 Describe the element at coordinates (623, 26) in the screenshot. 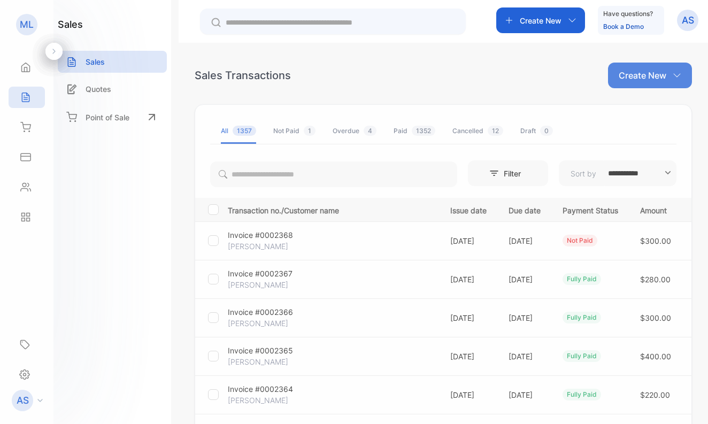

I see `a: Book a Demo` at that location.